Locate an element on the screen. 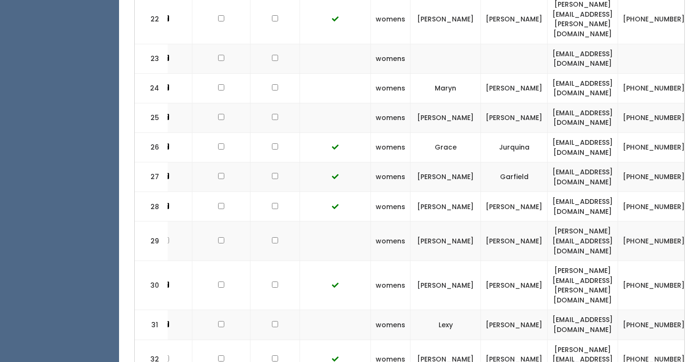 The width and height of the screenshot is (700, 362). td: 28 is located at coordinates (152, 207).